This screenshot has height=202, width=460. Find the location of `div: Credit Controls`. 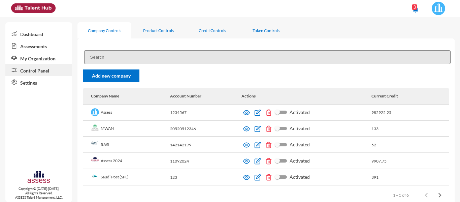

div: Credit Controls is located at coordinates (212, 30).